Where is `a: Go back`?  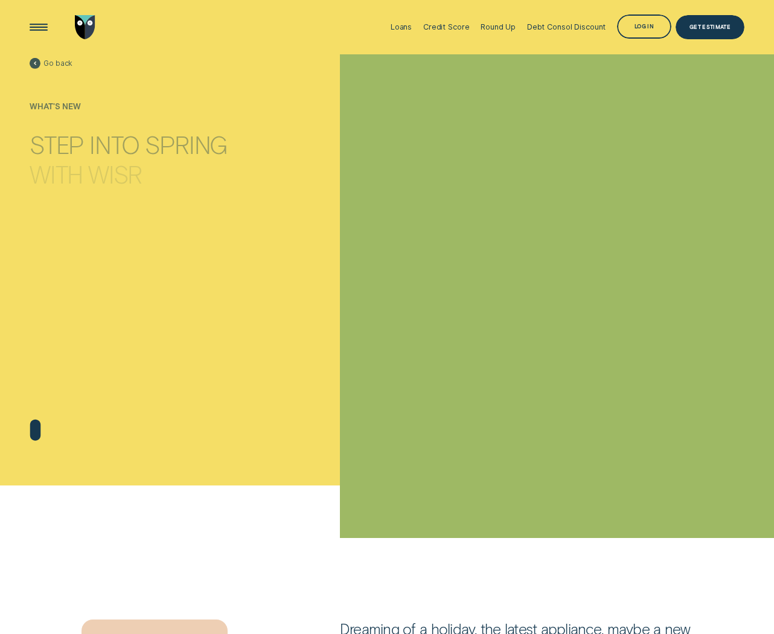 a: Go back is located at coordinates (51, 63).